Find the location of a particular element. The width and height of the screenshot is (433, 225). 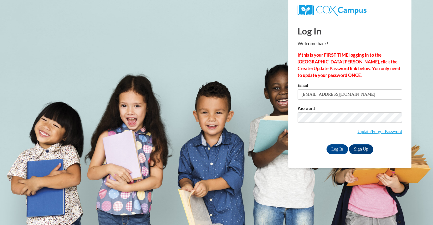

a: Update/Forgot Password is located at coordinates (380, 131).